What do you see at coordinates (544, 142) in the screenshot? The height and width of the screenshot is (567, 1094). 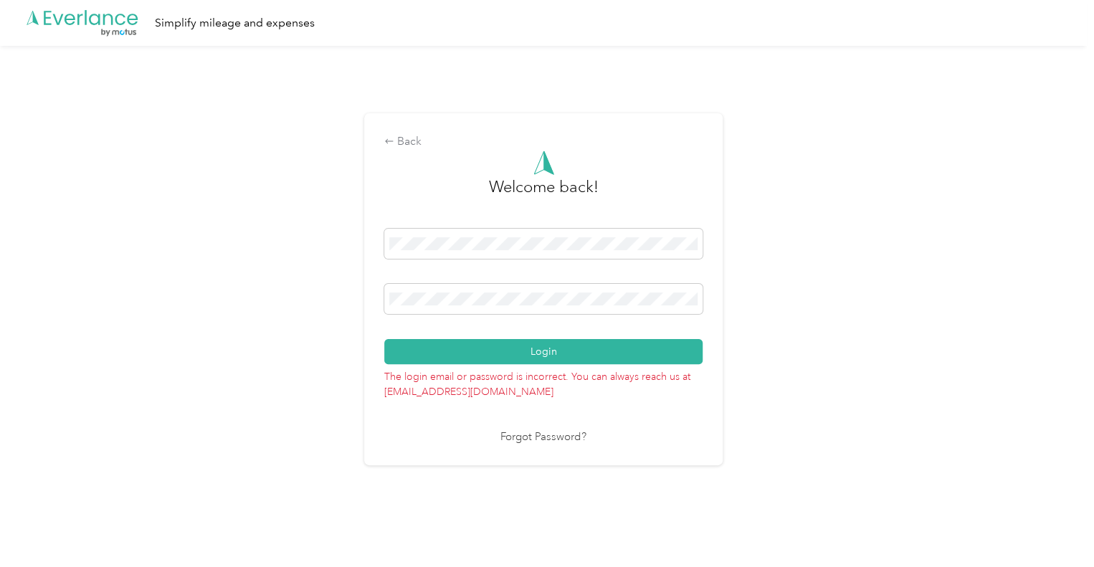 I see `div: Back` at bounding box center [544, 142].